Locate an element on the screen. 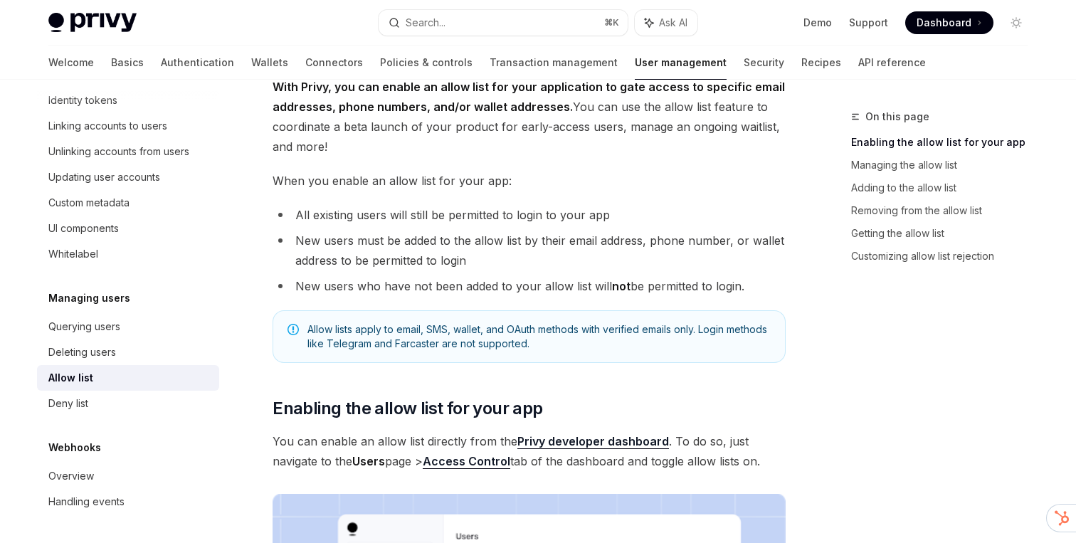 The height and width of the screenshot is (543, 1076). div: Search... is located at coordinates (425, 23).